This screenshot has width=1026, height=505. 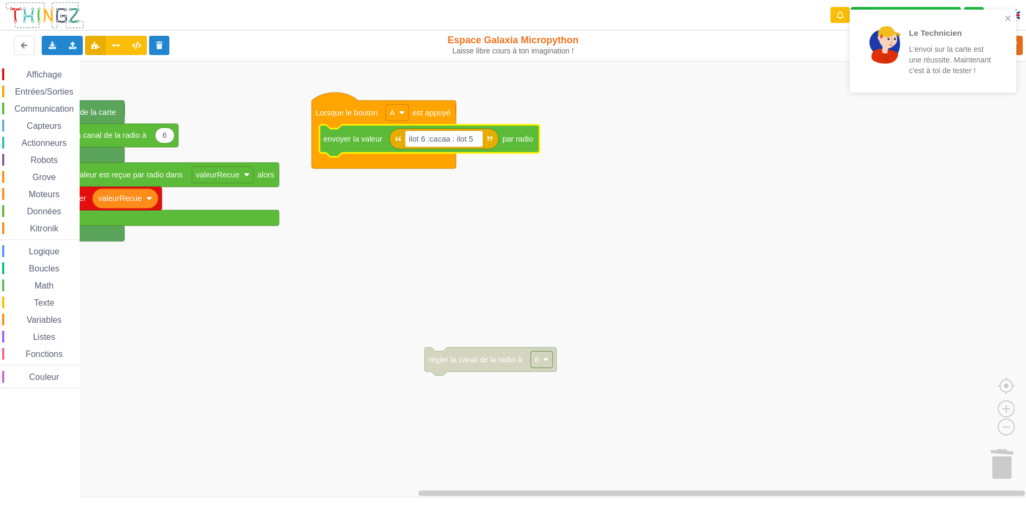 What do you see at coordinates (441, 139) in the screenshot?
I see `text: ilot 6 :cacaa : ilot 5` at bounding box center [441, 139].